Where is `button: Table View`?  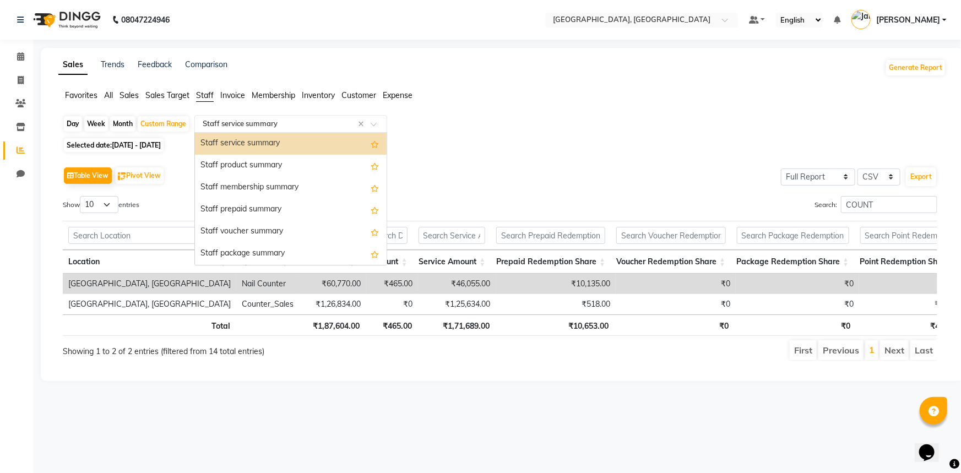 button: Table View is located at coordinates (88, 176).